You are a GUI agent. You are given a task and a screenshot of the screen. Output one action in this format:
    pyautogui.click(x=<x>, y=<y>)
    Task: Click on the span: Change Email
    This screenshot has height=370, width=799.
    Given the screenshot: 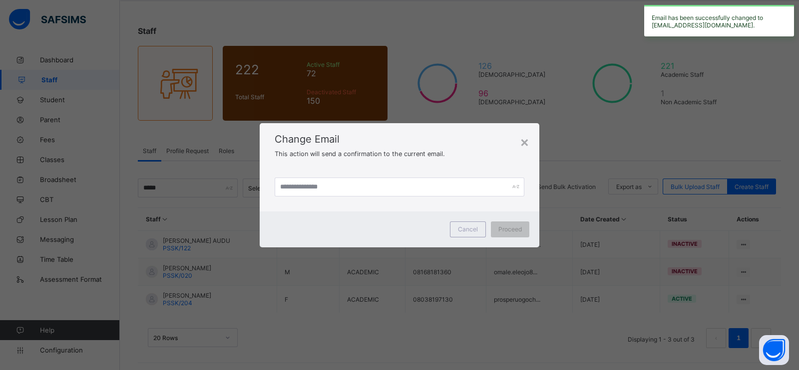 What is the action you would take?
    pyautogui.click(x=399, y=139)
    